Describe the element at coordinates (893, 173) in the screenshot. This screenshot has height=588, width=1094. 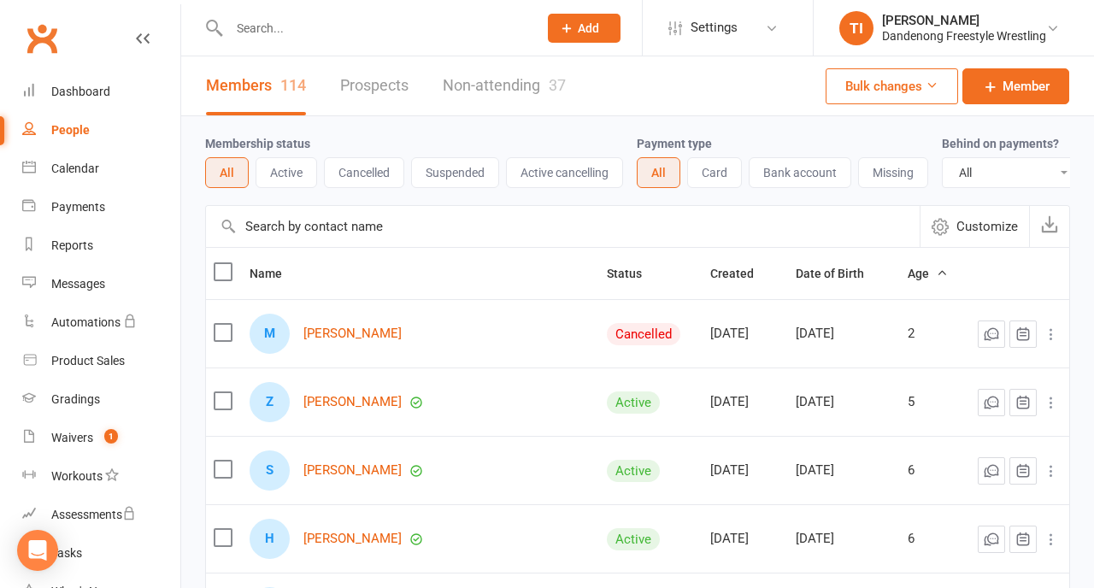
I see `button: Missing` at that location.